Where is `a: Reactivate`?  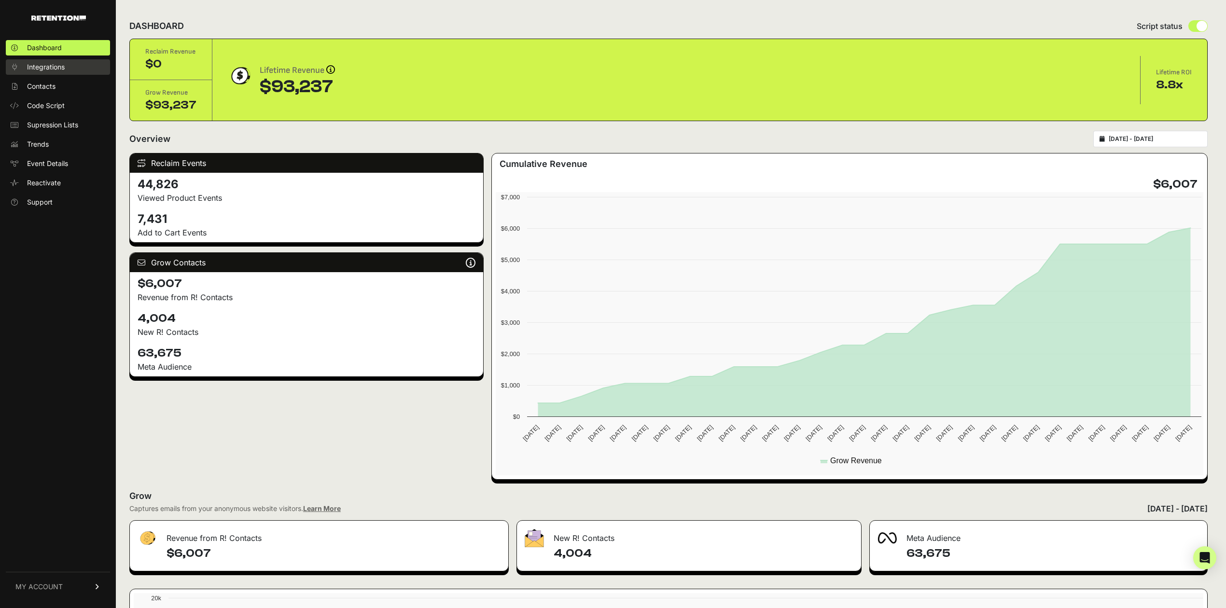 a: Reactivate is located at coordinates (58, 183).